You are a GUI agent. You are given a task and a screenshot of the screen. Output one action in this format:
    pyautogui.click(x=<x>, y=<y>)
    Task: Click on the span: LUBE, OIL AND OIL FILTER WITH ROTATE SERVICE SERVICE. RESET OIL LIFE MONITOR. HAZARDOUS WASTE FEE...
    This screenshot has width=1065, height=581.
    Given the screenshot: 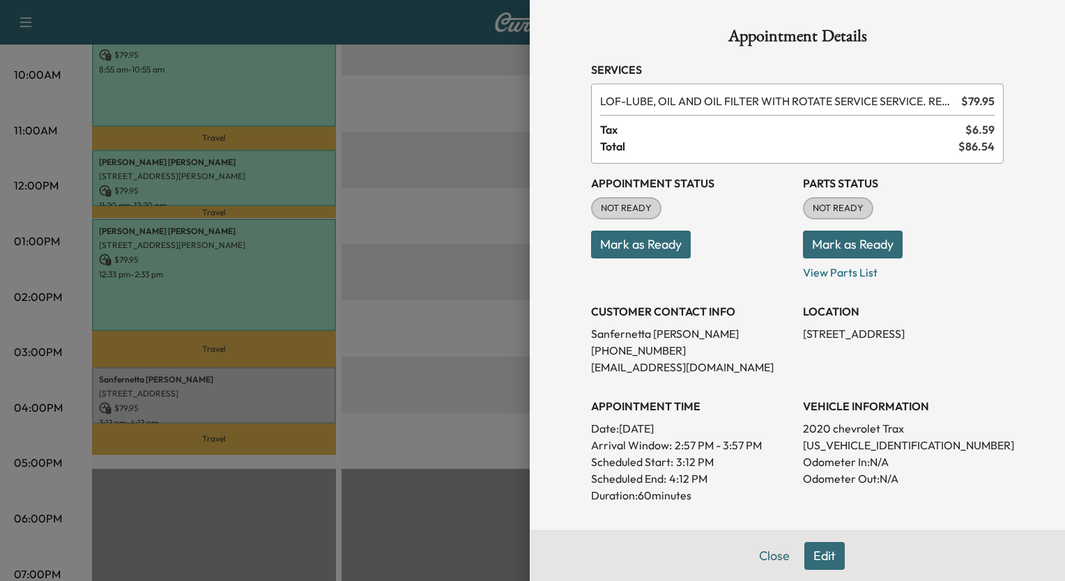 What is the action you would take?
    pyautogui.click(x=778, y=101)
    